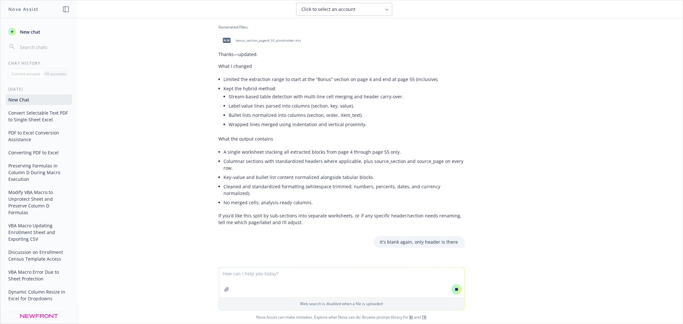  What do you see at coordinates (29, 32) in the screenshot?
I see `span: New chat` at bounding box center [29, 32].